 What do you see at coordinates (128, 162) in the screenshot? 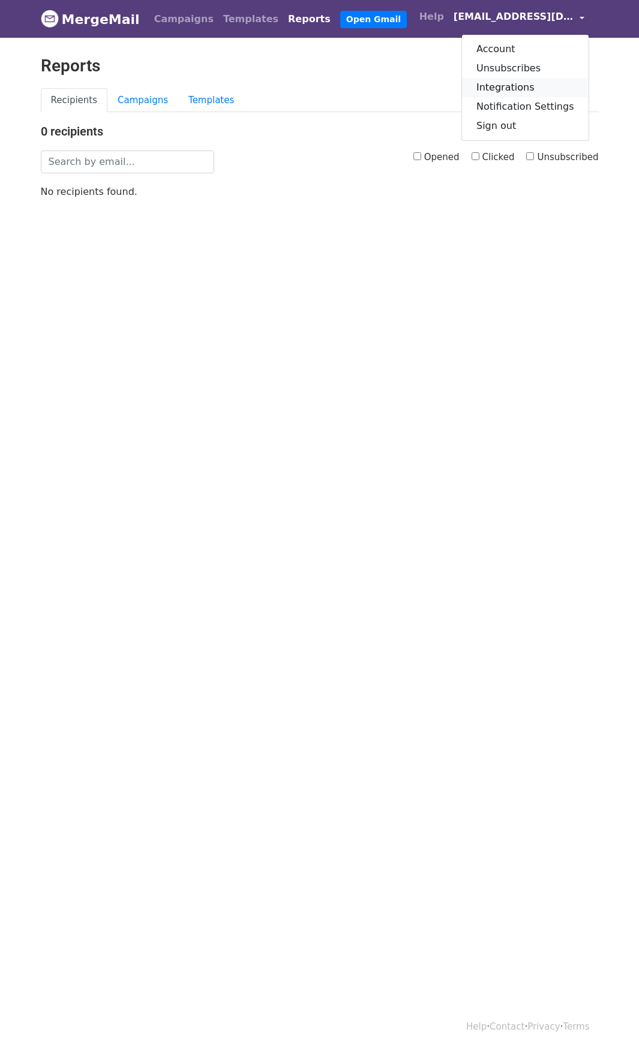
I see `input: Search by email...` at bounding box center [128, 162].